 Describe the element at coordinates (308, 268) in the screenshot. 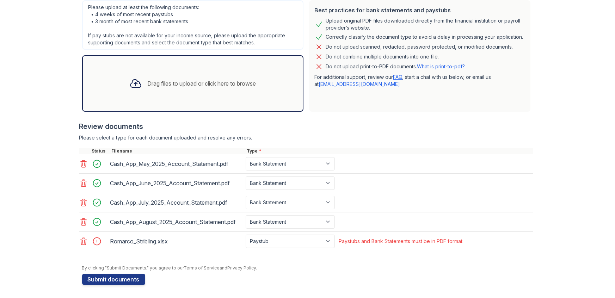

I see `div: By clicking "Submit Documents," you agree to our and` at that location.